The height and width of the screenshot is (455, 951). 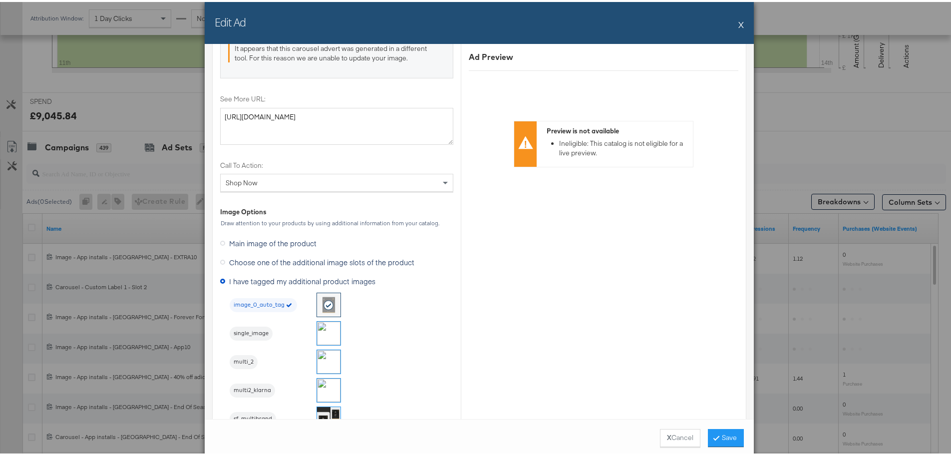 I want to click on strong: X, so click(x=669, y=435).